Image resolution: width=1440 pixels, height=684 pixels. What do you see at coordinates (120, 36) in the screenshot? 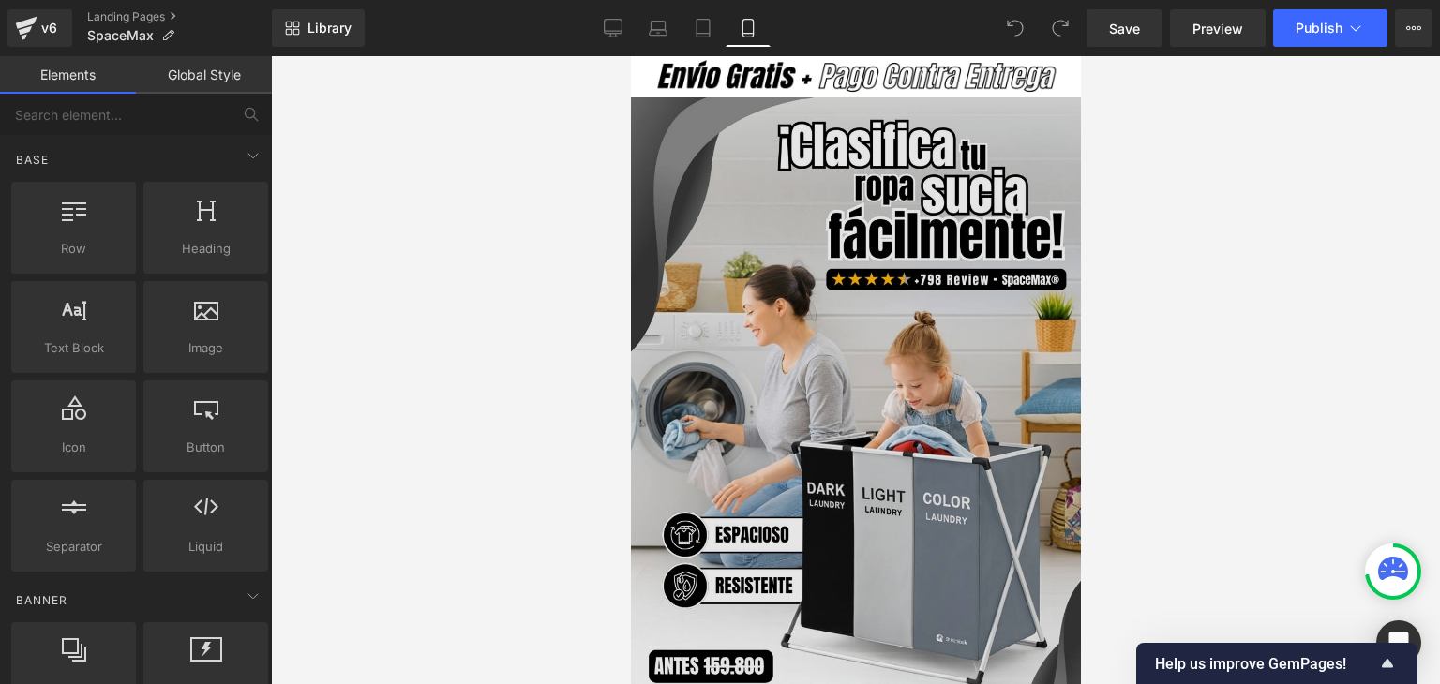
I see `span: SpaceMax` at bounding box center [120, 36].